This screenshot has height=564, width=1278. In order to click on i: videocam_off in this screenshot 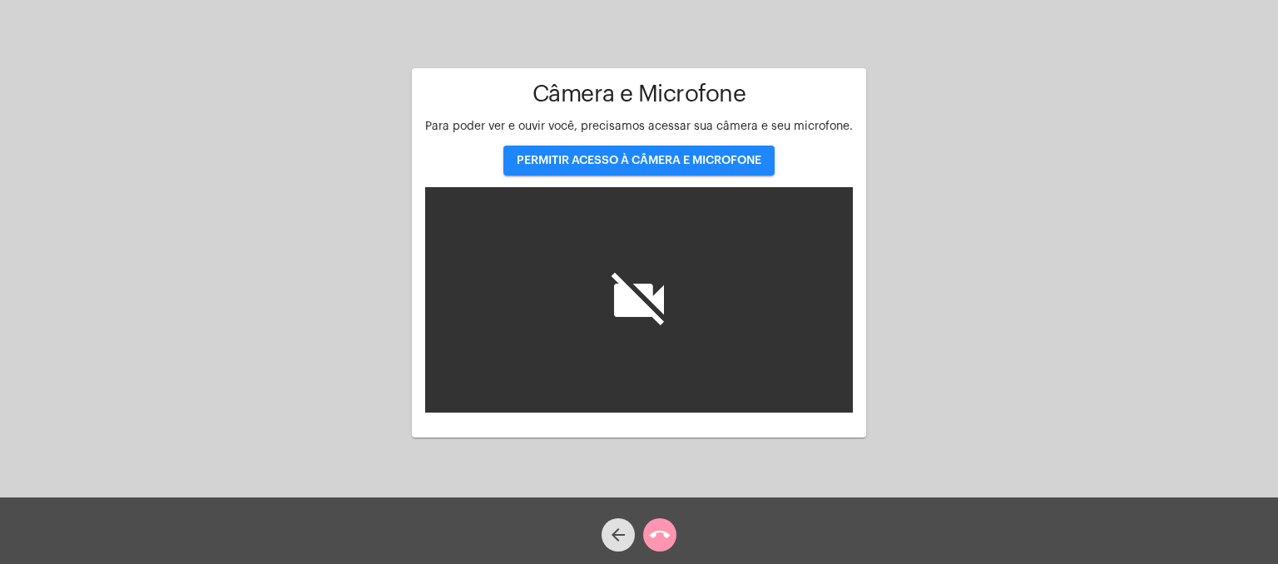, I will do `click(639, 300)`.